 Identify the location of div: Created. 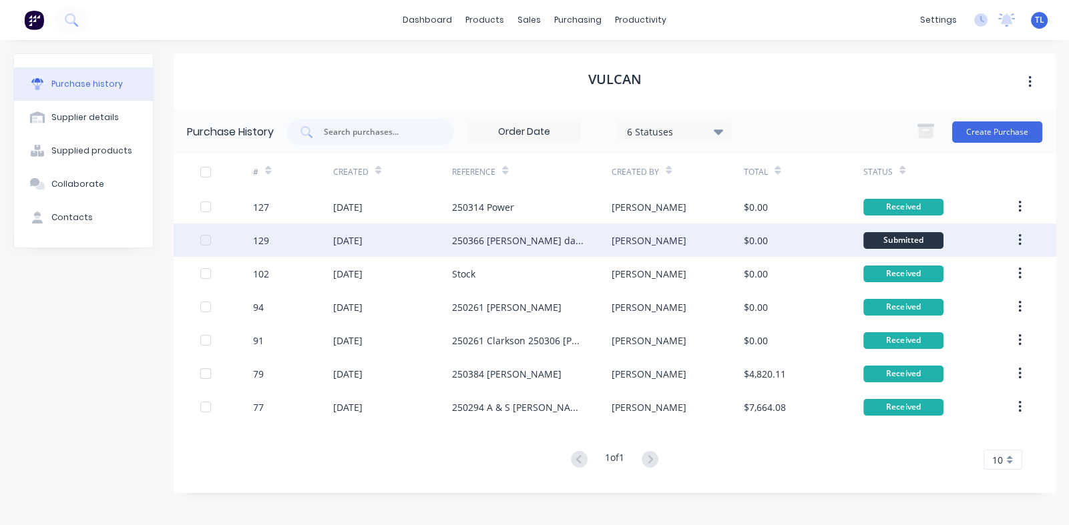
(351, 172).